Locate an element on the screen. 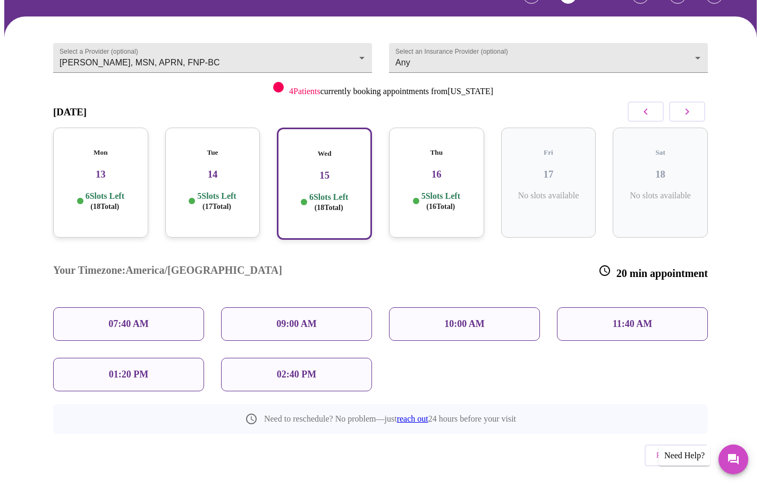 The width and height of the screenshot is (761, 487). h3: 13 is located at coordinates (100, 174).